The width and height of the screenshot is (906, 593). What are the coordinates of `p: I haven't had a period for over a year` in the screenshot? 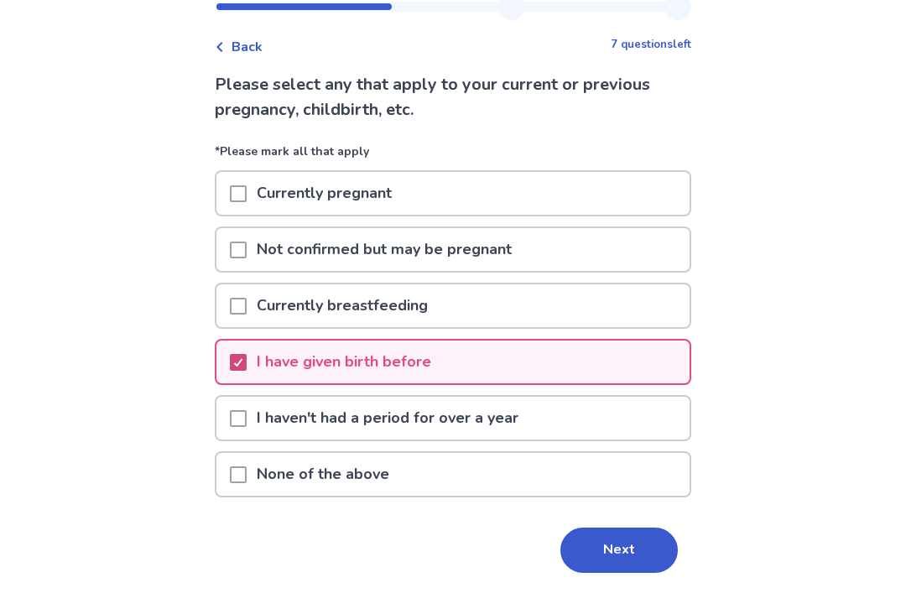 It's located at (388, 418).